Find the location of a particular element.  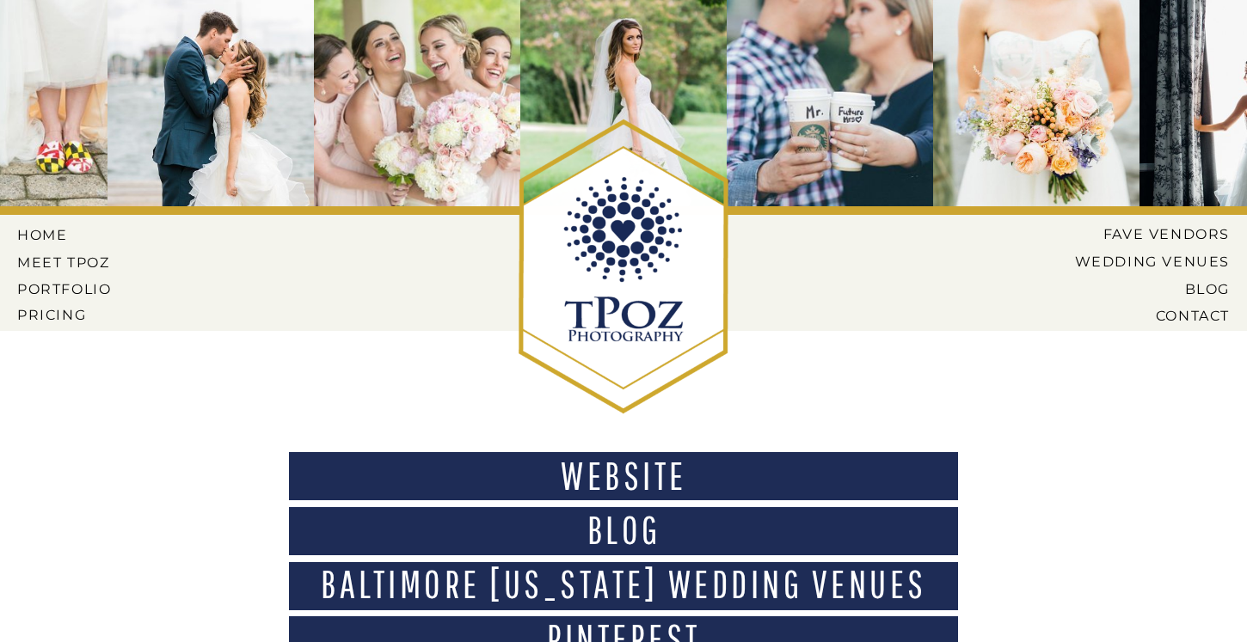

a: HOME is located at coordinates (56, 235).